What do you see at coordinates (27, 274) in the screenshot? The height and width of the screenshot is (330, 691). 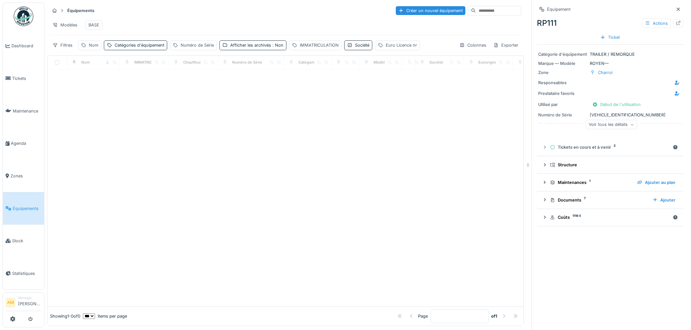 I see `span: Statistiques` at bounding box center [27, 274].